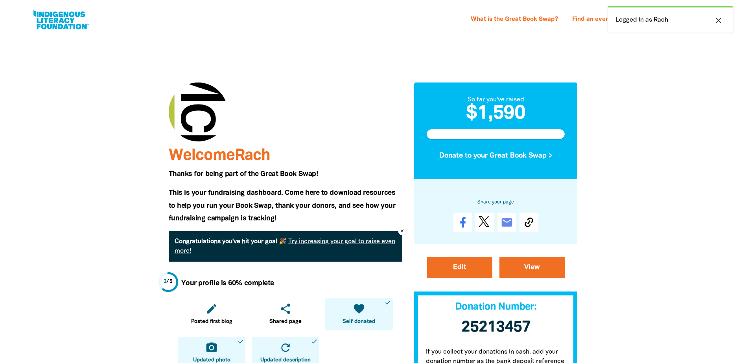 This screenshot has height=363, width=746. I want to click on button: Copy Link, so click(529, 222).